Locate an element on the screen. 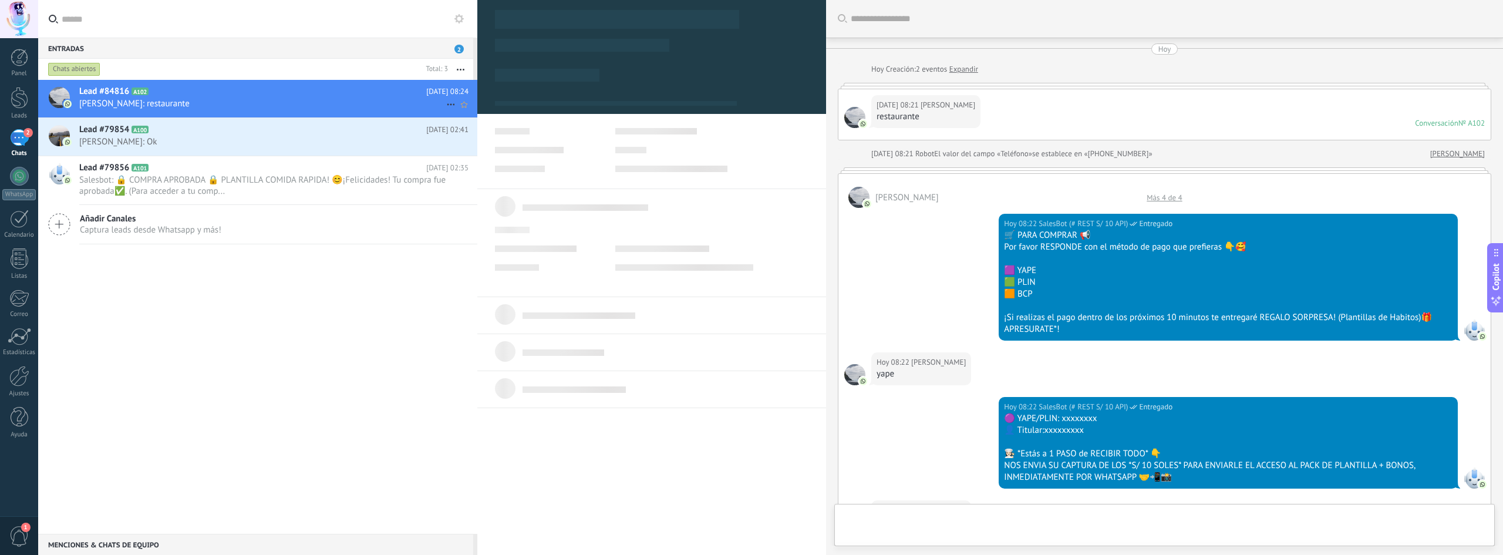  div: Calendario is located at coordinates (19, 235).